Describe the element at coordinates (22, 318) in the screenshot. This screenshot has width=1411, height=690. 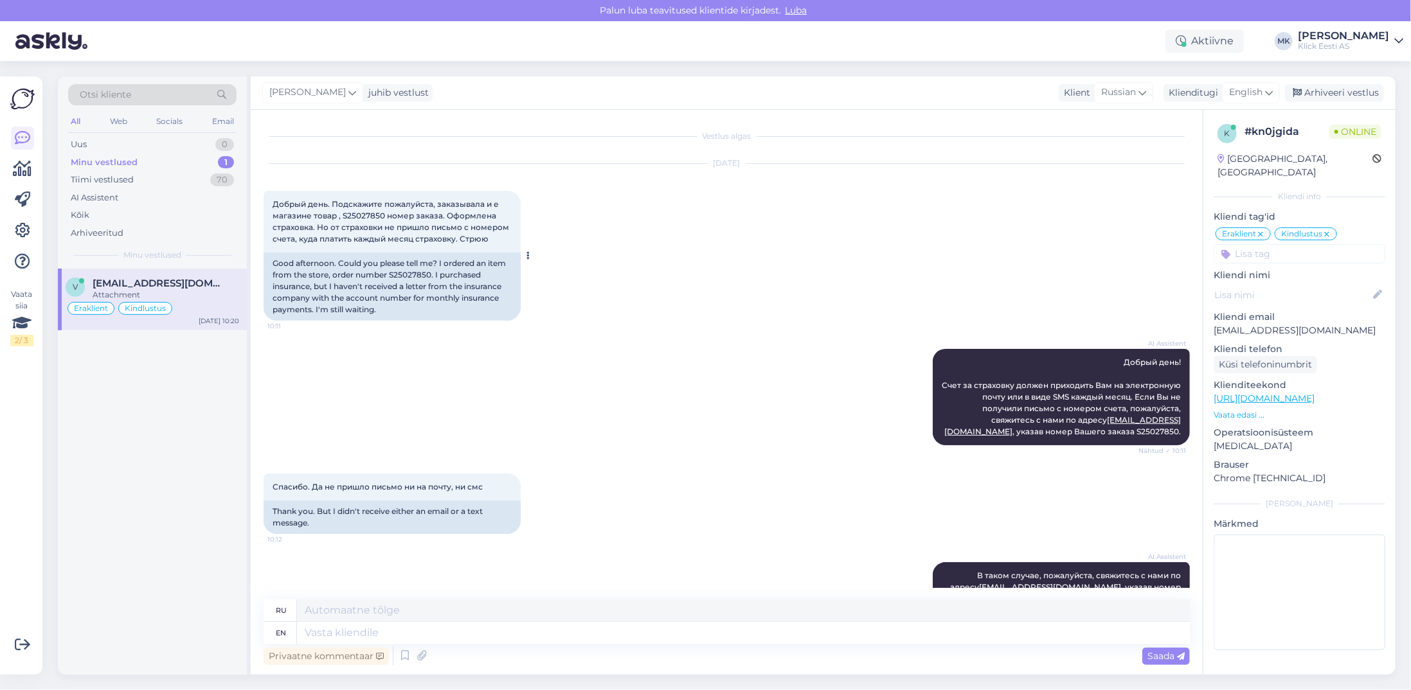
I see `div: Vaata siia` at that location.